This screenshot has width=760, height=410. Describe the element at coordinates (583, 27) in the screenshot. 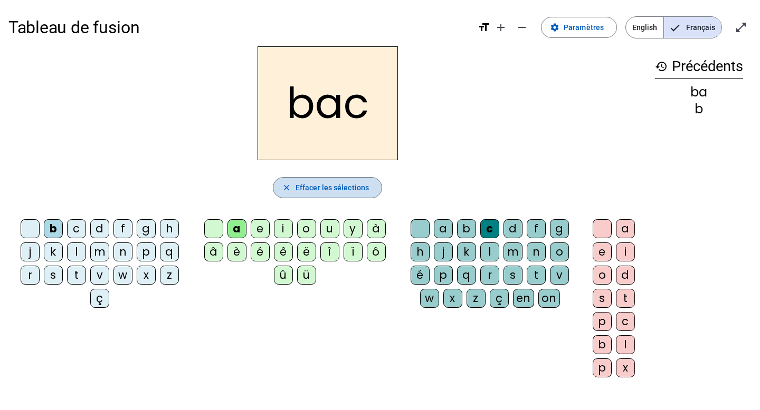

I see `span: Paramètres` at that location.